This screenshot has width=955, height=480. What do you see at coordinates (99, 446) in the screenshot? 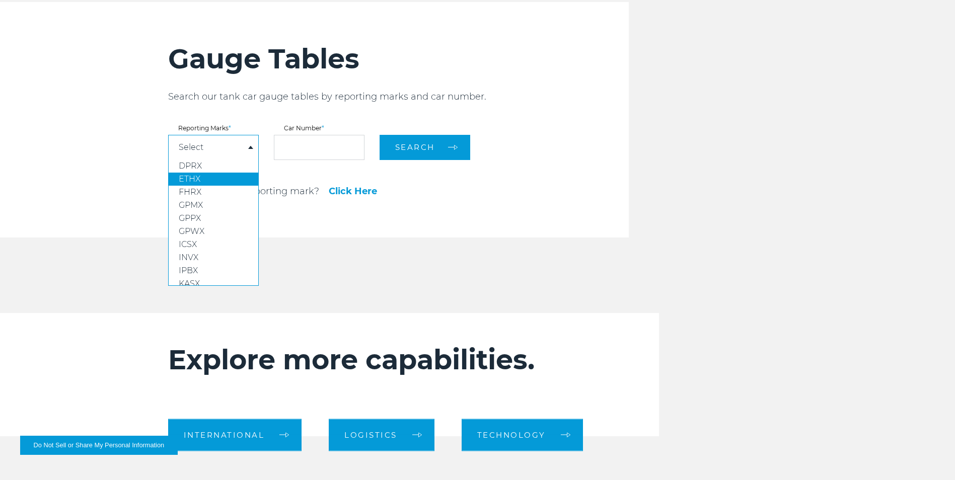
I see `button: Do Not Sell or Share My Personal Information` at bounding box center [99, 446].